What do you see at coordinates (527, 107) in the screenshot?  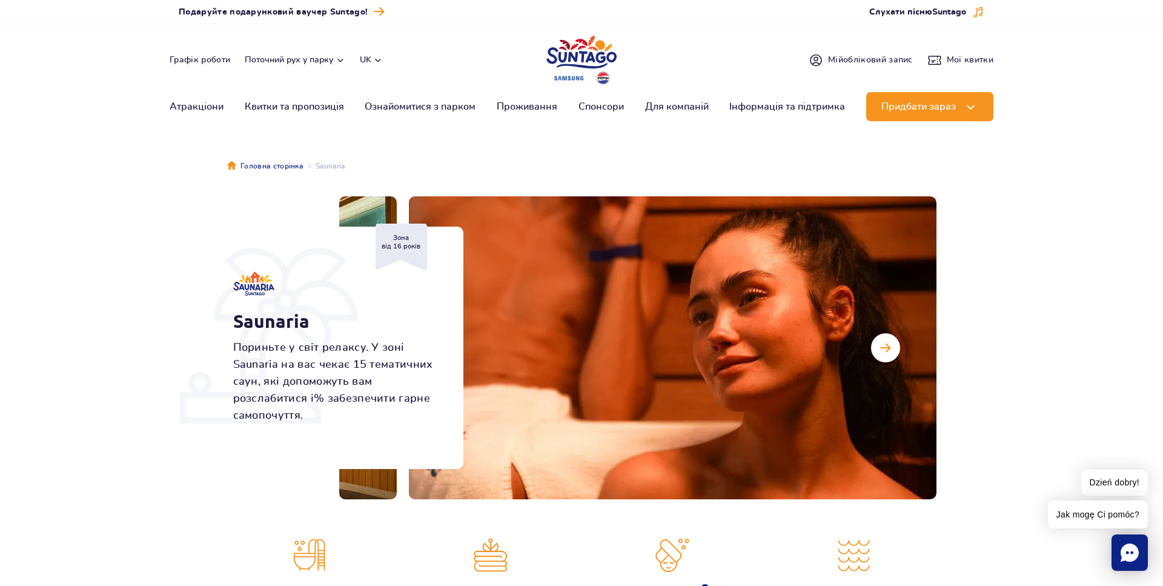 I see `a: Проживання` at bounding box center [527, 107].